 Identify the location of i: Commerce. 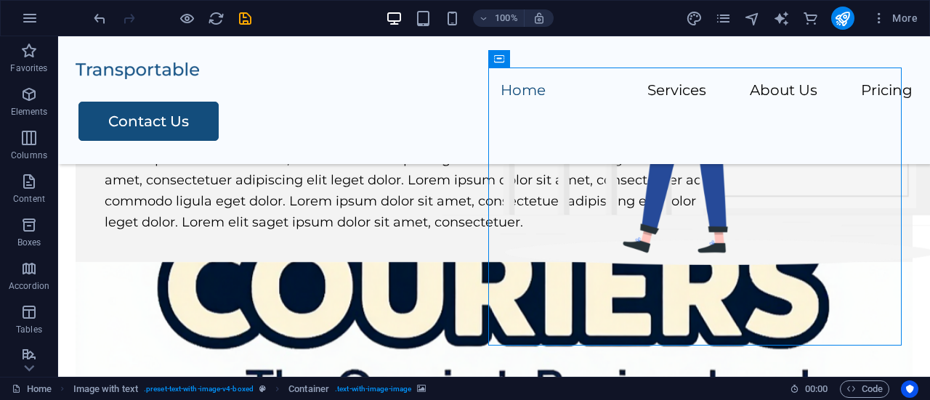
(810, 18).